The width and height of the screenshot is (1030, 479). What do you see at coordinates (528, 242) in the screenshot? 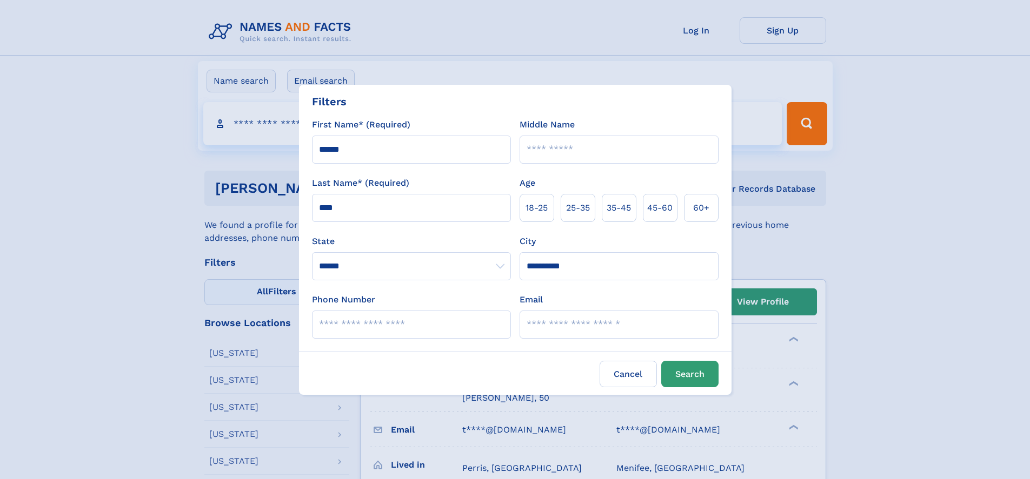
I see `label: City` at bounding box center [528, 242].